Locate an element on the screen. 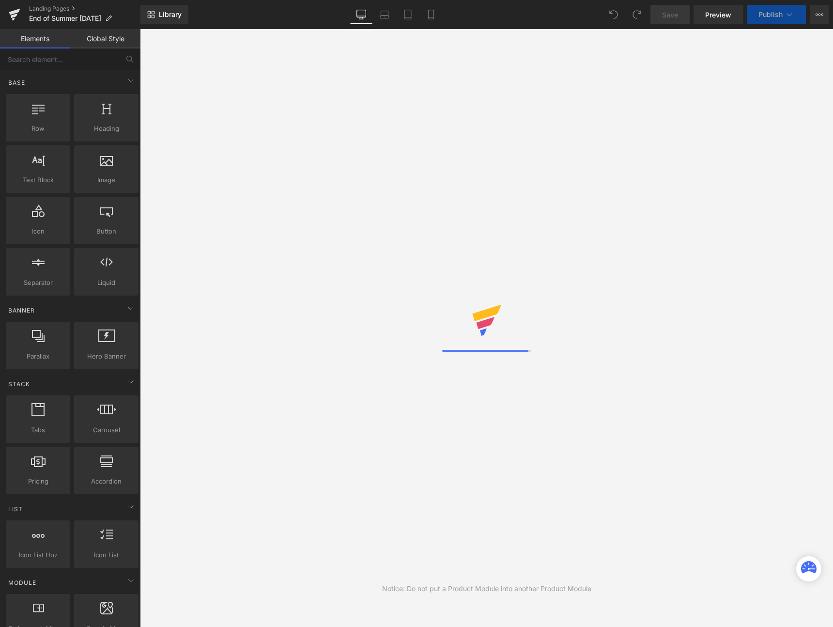  span: Banner is located at coordinates (21, 310).